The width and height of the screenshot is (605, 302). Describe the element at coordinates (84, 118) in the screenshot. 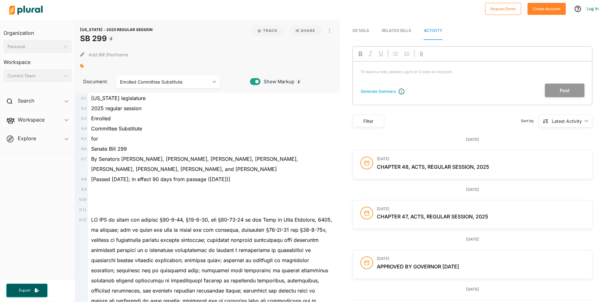

I see `span: 0 . 3` at that location.